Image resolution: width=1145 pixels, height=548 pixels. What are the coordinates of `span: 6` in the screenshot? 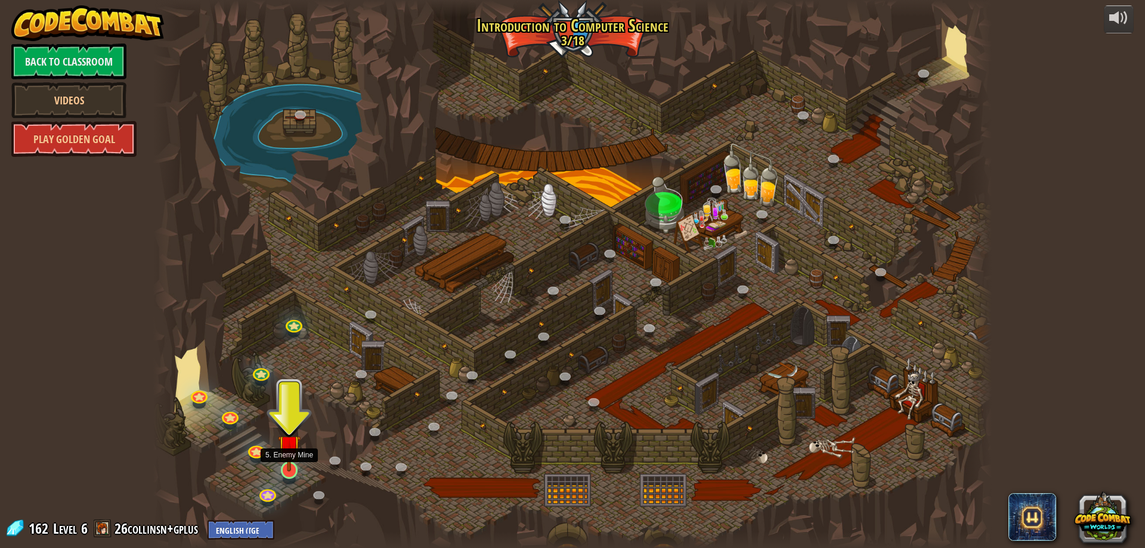 It's located at (84, 528).